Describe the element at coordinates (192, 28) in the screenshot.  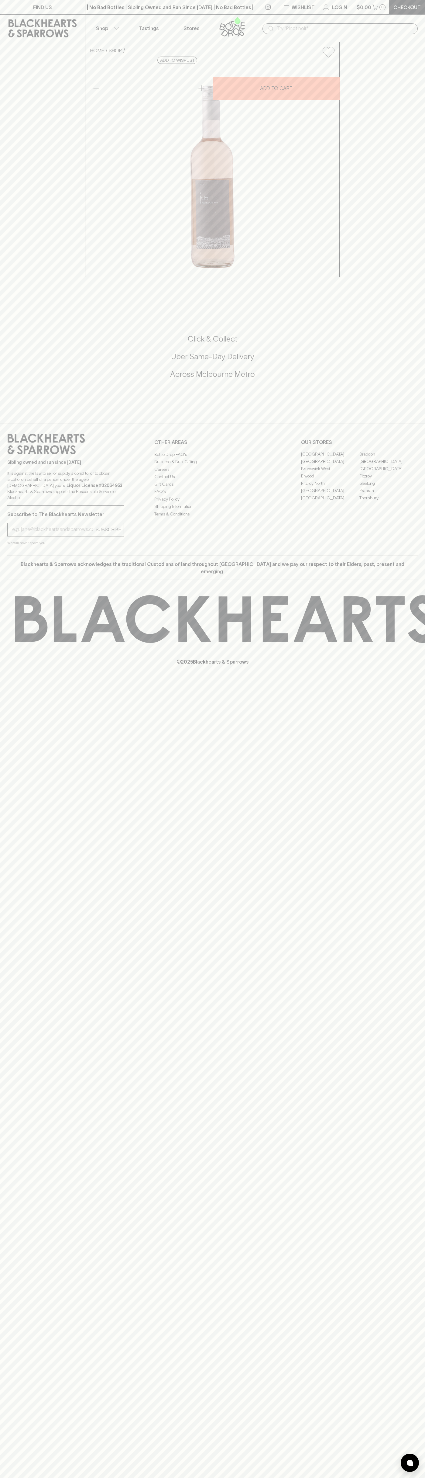
I see `p: Stores` at that location.